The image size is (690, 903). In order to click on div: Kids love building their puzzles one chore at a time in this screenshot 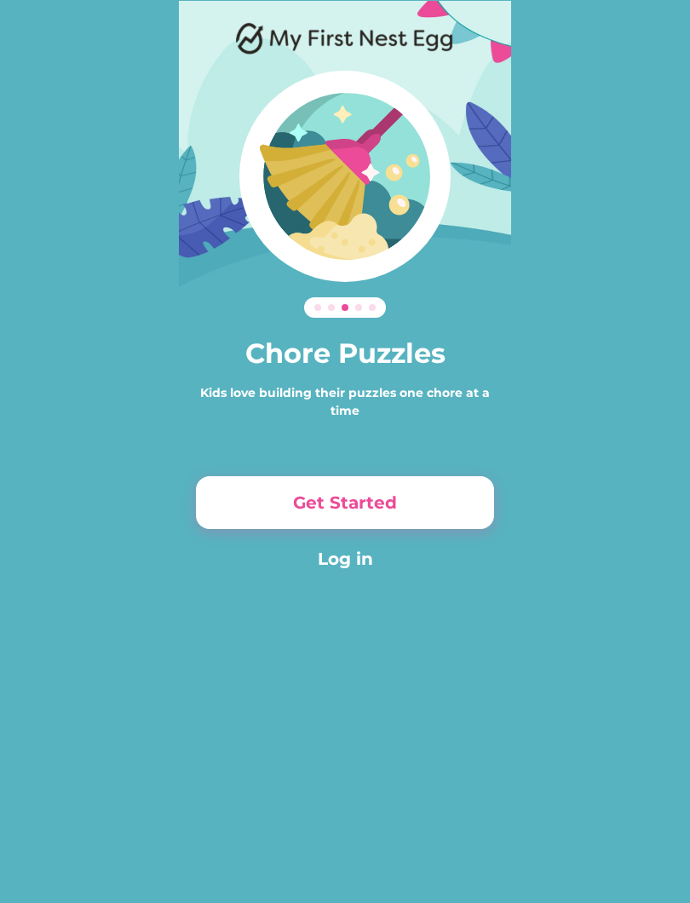, I will do `click(345, 402)`.